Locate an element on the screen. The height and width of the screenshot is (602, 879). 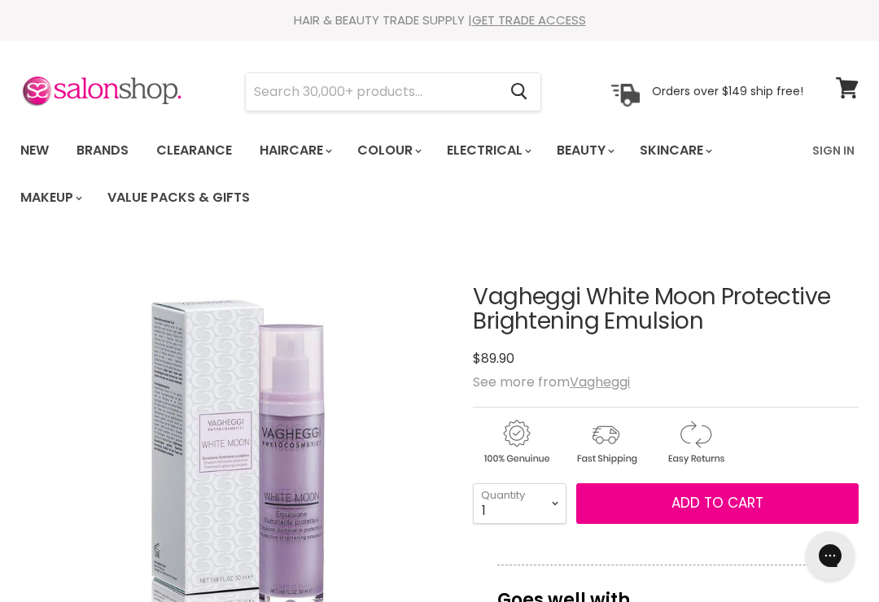
span: $89.90 is located at coordinates (493, 358).